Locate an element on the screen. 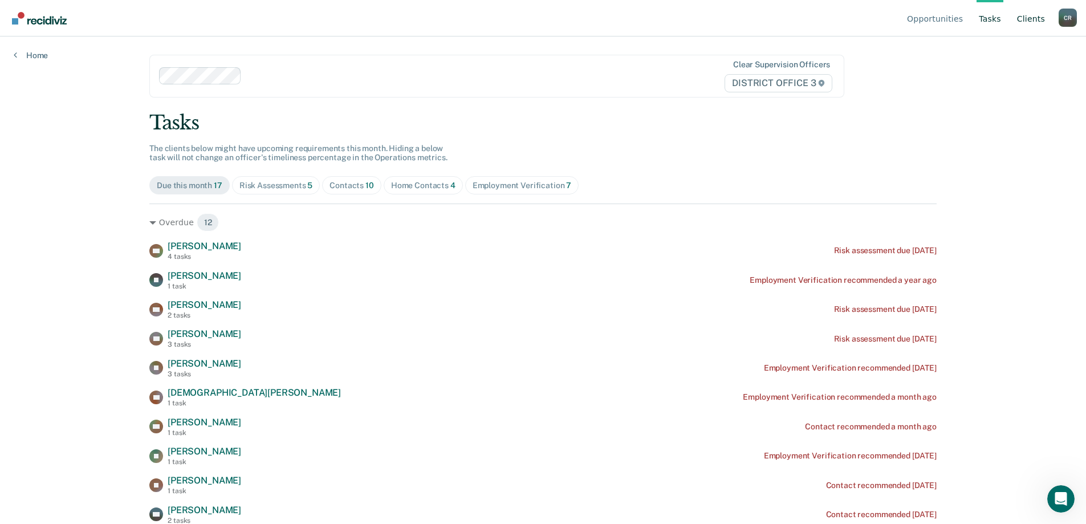 Image resolution: width=1086 pixels, height=524 pixels. div: Home Contacts is located at coordinates (423, 185).